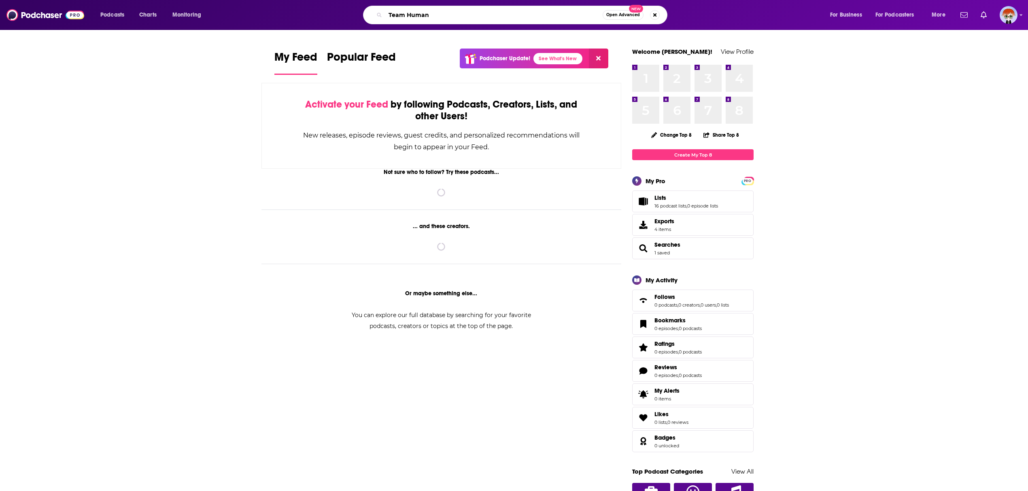  What do you see at coordinates (661, 280) in the screenshot?
I see `div: My Activity` at bounding box center [661, 280].